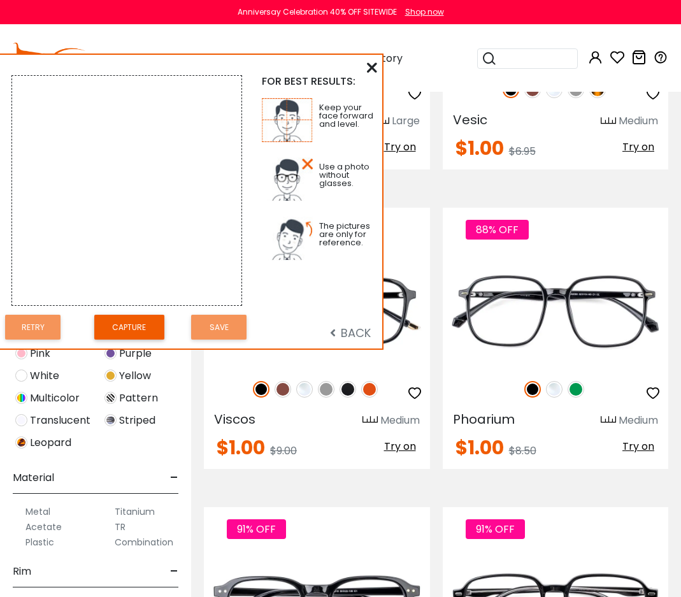 This screenshot has height=597, width=681. What do you see at coordinates (110, 353) in the screenshot?
I see `img: Purple` at bounding box center [110, 353].